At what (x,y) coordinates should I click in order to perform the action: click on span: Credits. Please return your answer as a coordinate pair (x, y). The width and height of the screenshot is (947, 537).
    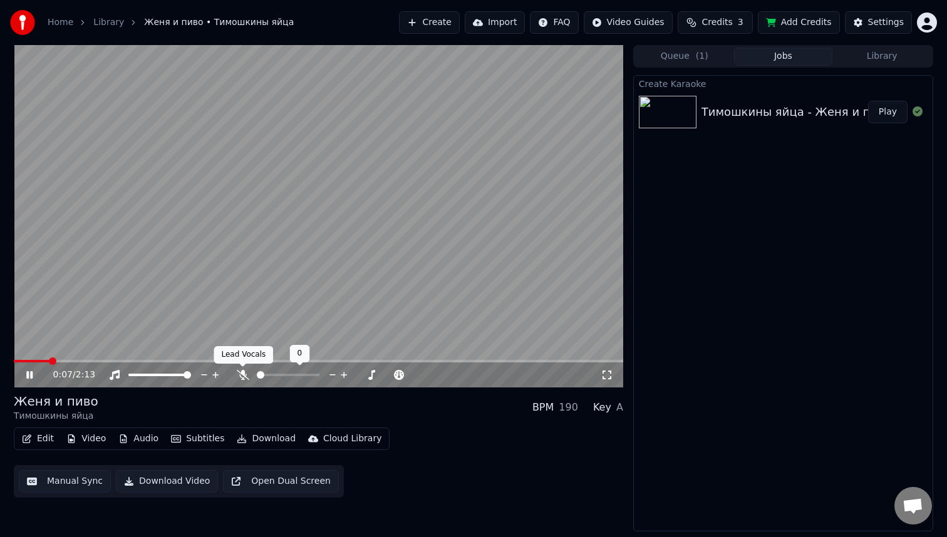
    Looking at the image, I should click on (717, 23).